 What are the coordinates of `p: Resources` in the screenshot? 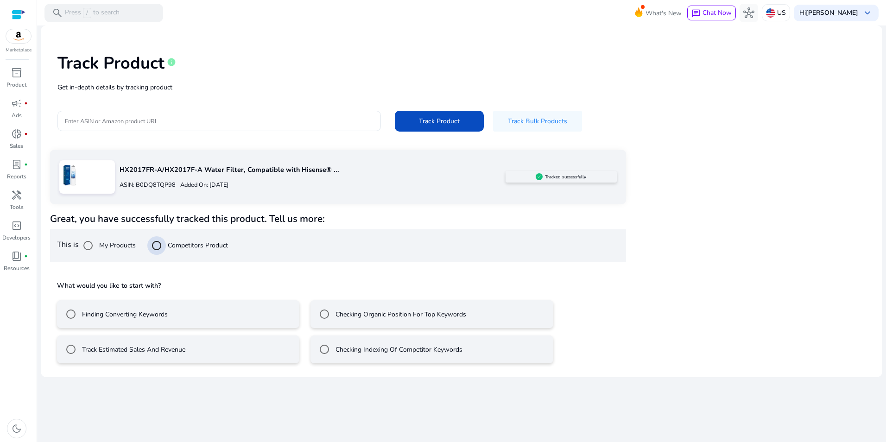 It's located at (17, 268).